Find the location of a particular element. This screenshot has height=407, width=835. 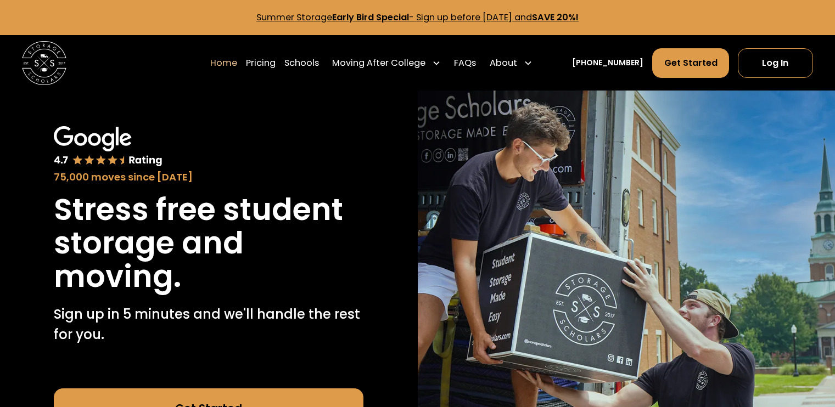

strong: Early Bird Special is located at coordinates (370, 17).